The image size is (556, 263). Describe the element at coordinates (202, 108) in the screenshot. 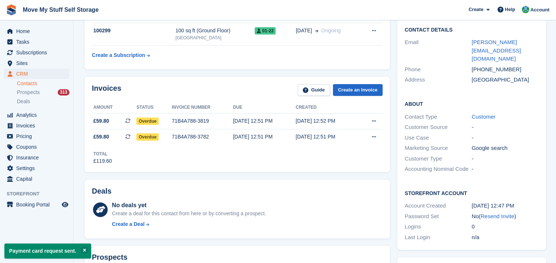

I see `th: Invoice number` at that location.